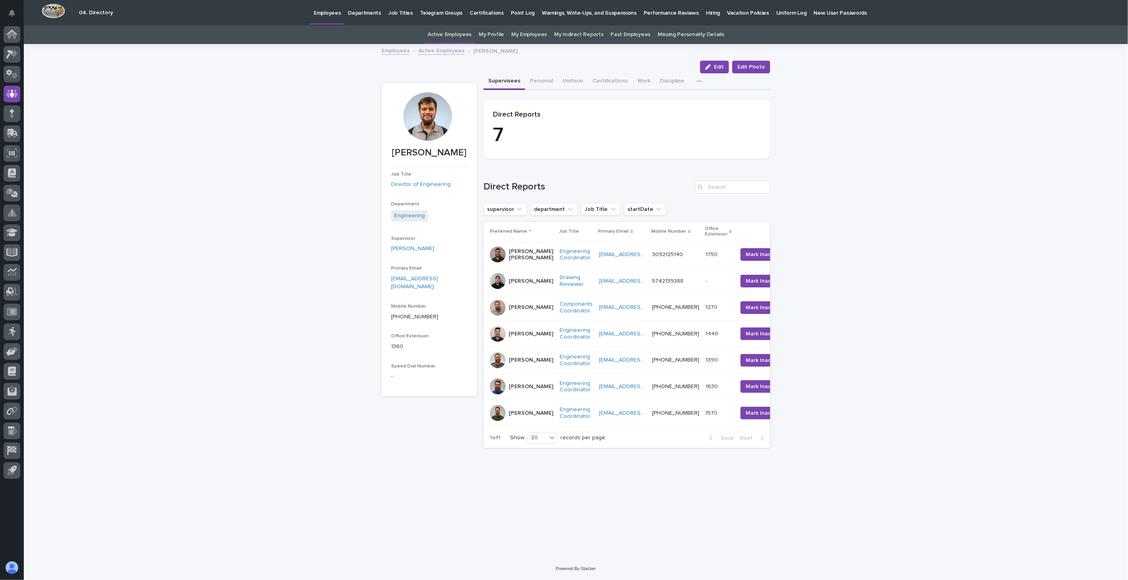  Describe the element at coordinates (96, 13) in the screenshot. I see `h2: 04. Directory` at that location.